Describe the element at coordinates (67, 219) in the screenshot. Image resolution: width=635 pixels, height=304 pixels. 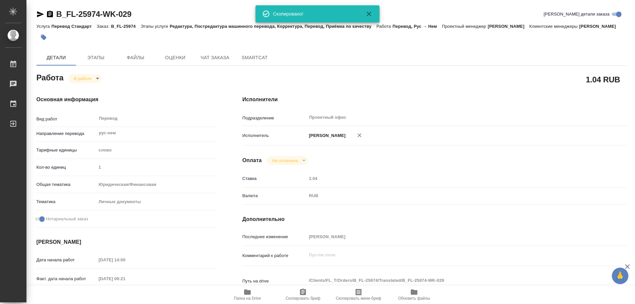
I see `span: Нотариальный заказ` at that location.